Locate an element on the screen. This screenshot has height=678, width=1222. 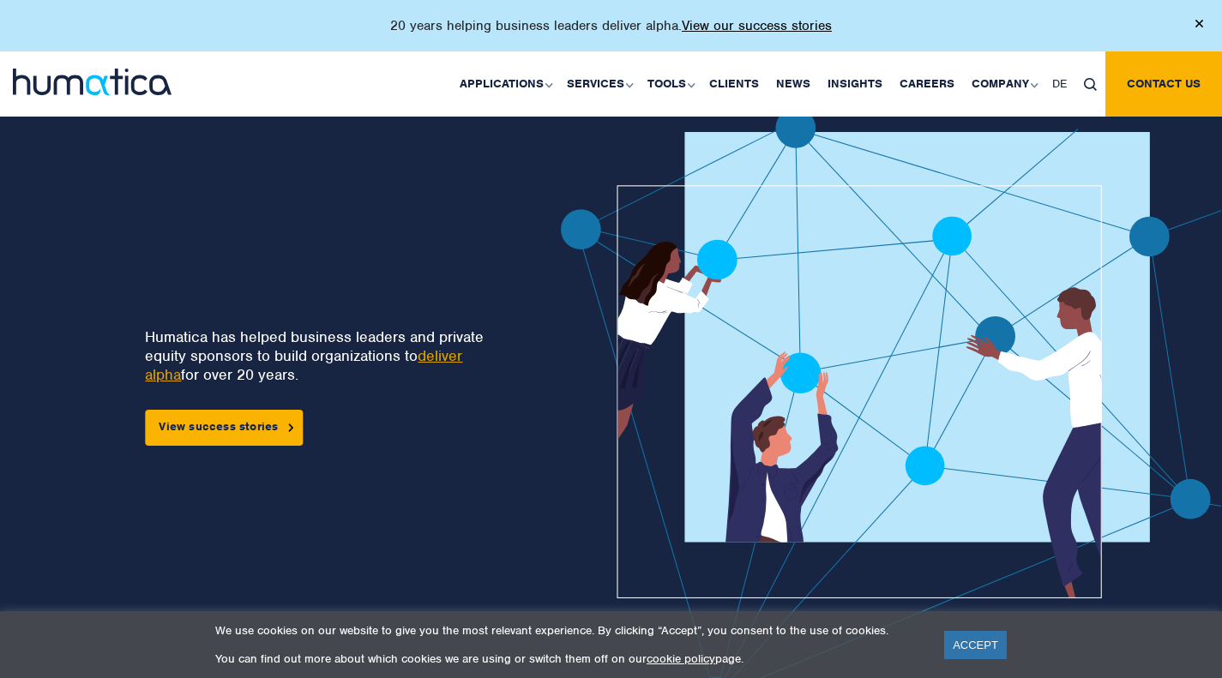
a: cookie policy is located at coordinates (681, 659).